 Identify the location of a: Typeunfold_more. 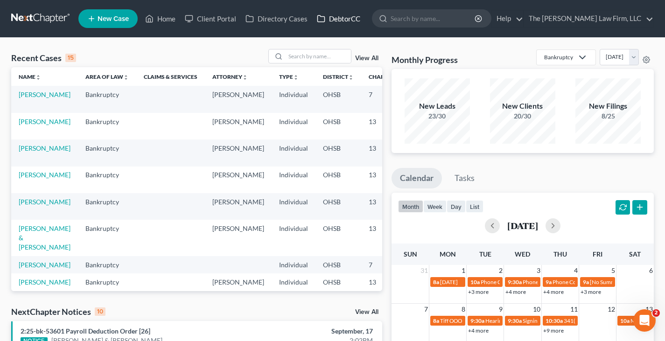
(289, 77).